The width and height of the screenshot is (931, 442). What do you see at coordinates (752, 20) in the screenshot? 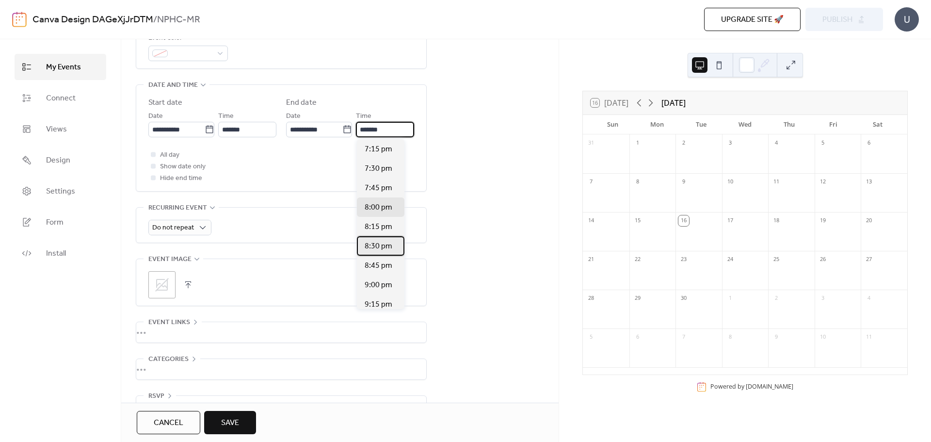
I see `span: Upgrade site 🚀` at bounding box center [752, 20].